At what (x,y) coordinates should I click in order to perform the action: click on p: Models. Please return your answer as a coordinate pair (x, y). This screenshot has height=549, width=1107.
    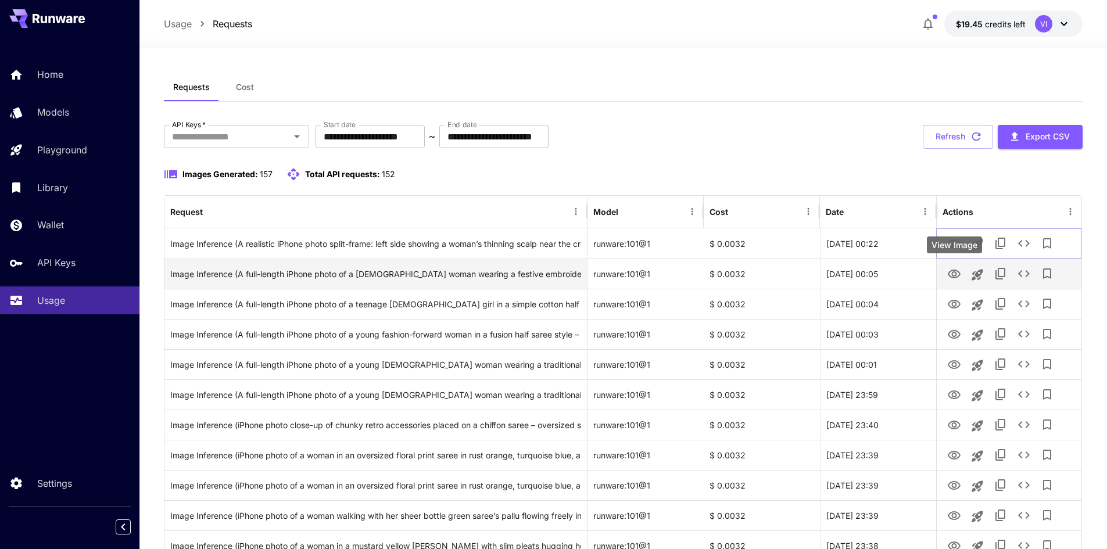
    Looking at the image, I should click on (53, 112).